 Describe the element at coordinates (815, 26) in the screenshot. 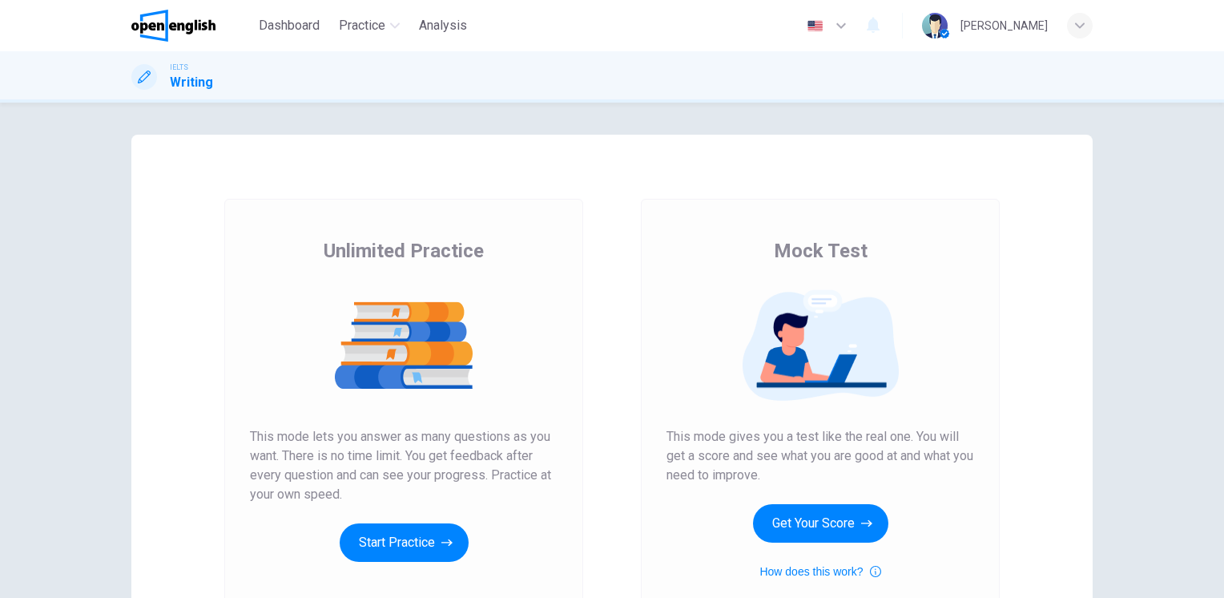

I see `img: en` at that location.